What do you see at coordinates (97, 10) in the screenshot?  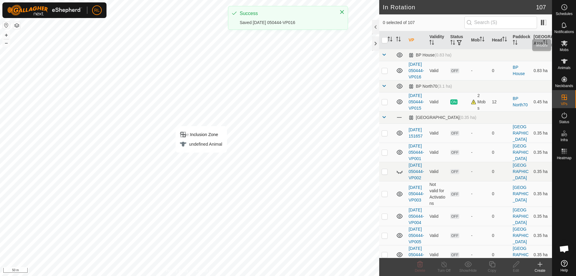 I see `span: RL` at bounding box center [97, 10].